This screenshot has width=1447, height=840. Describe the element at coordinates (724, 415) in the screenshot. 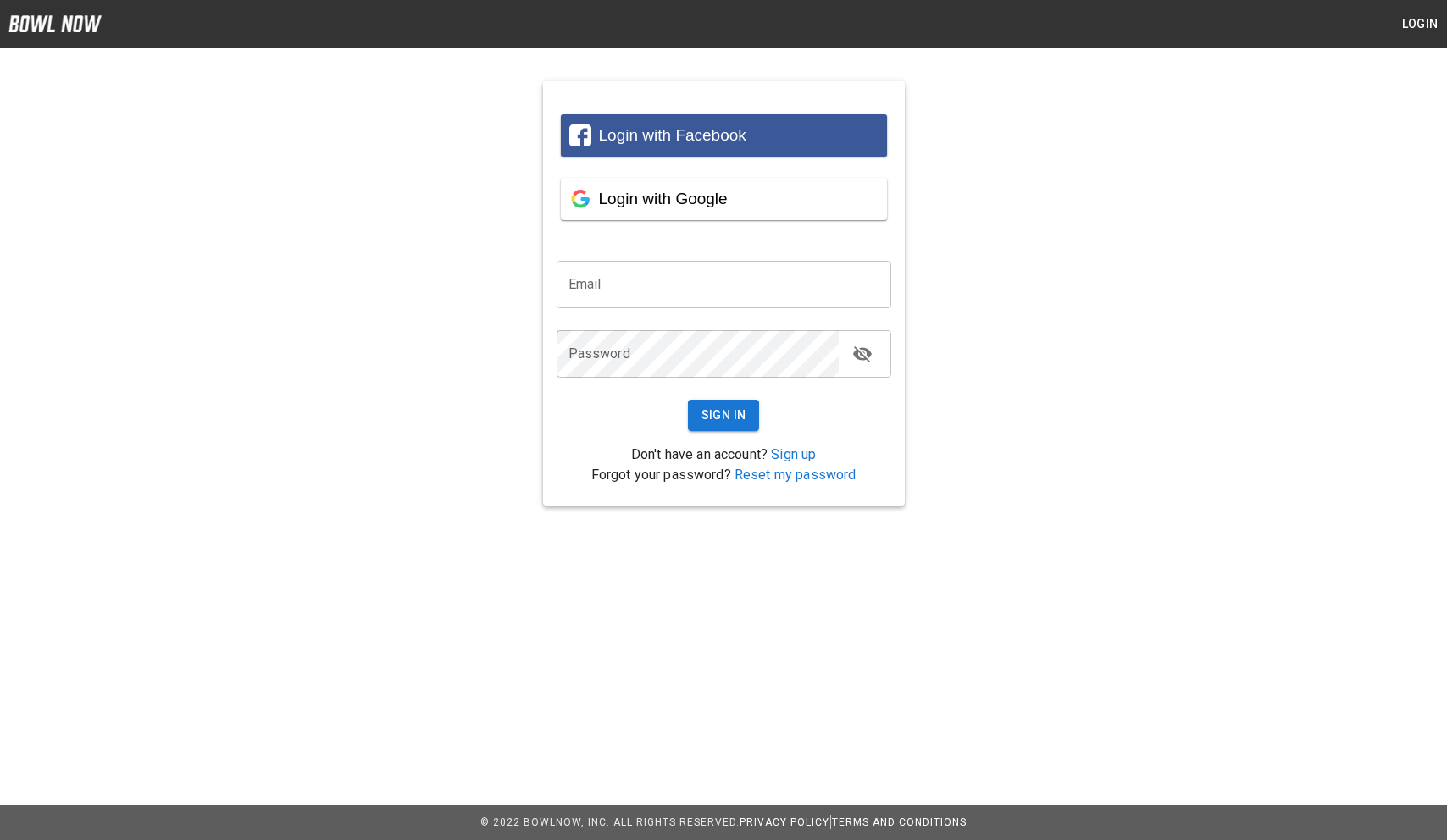

I see `button: Sign In` at that location.